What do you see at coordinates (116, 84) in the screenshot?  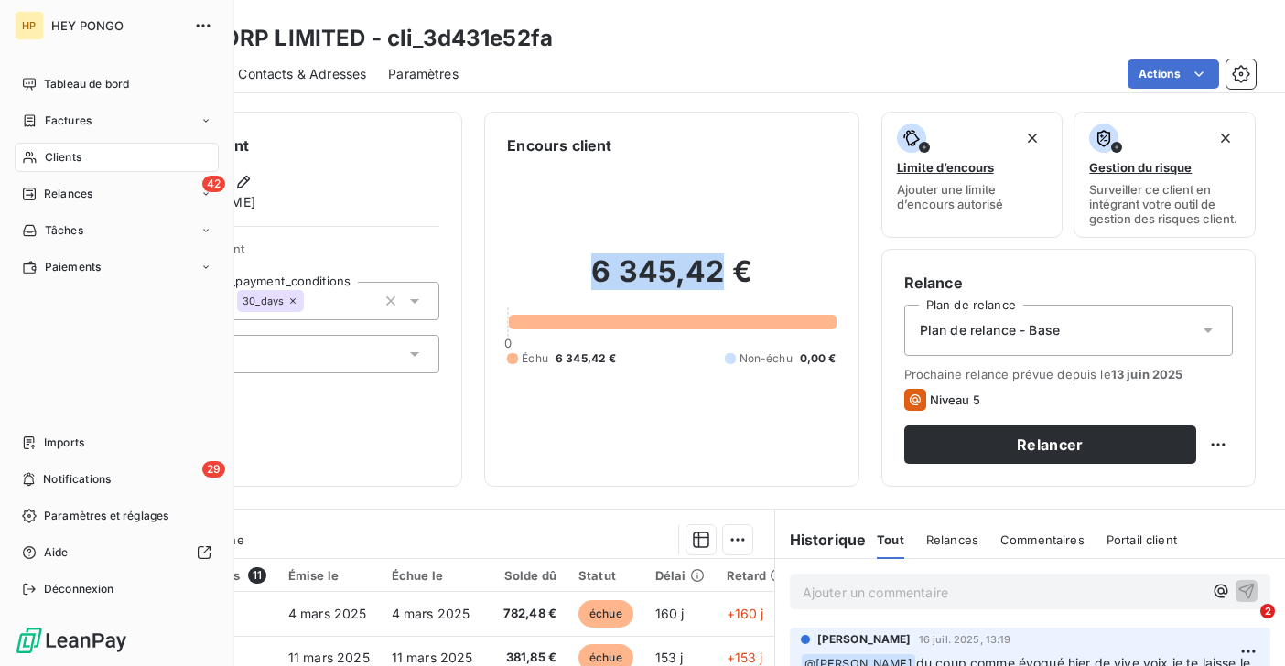 I see `a: Tableau de bord` at bounding box center [116, 84].